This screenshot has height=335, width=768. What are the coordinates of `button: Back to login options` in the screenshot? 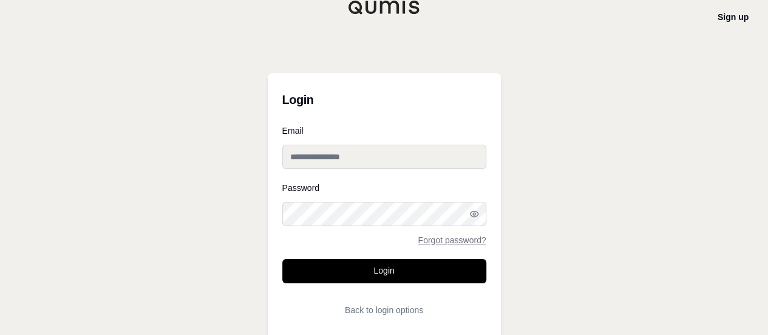 It's located at (384, 310).